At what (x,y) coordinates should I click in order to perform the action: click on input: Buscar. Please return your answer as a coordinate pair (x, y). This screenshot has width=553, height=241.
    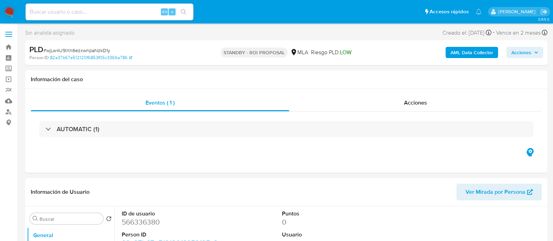
    Looking at the image, I should click on (70, 219).